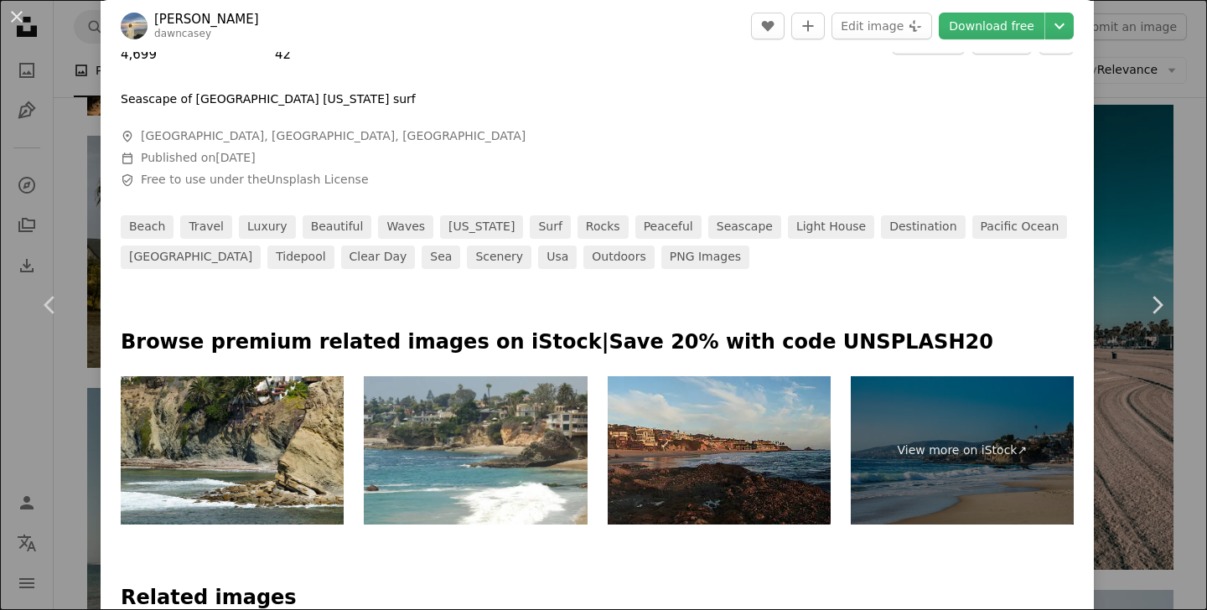 This screenshot has width=1207, height=610. I want to click on a: light house, so click(831, 227).